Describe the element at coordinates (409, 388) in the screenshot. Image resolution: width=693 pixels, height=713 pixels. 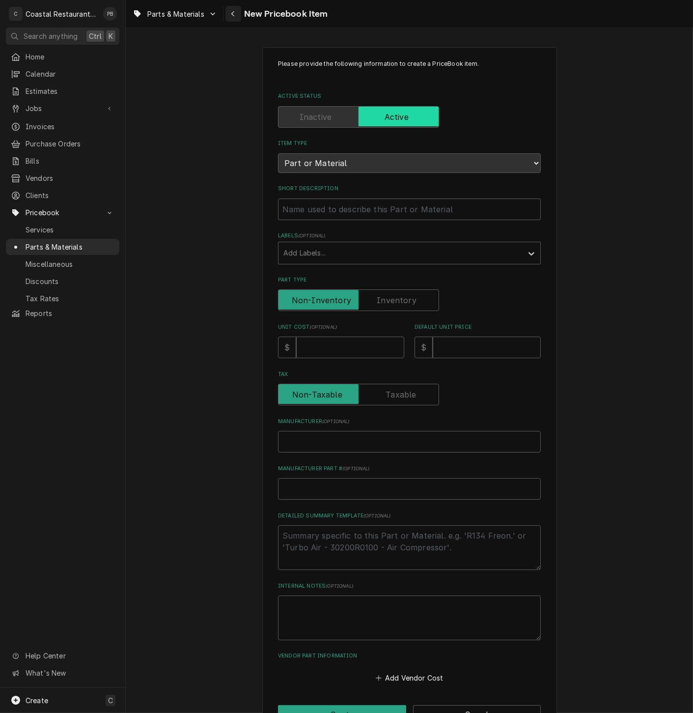
I see `div: Tax` at that location.